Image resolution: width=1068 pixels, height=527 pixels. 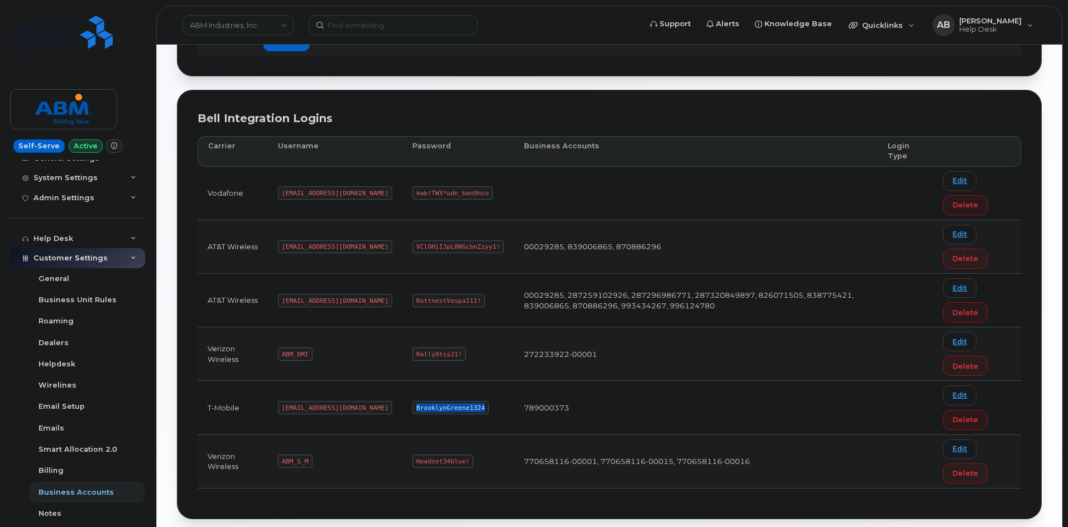 What do you see at coordinates (439, 354) in the screenshot?
I see `code: RallyOtis21!` at bounding box center [439, 354].